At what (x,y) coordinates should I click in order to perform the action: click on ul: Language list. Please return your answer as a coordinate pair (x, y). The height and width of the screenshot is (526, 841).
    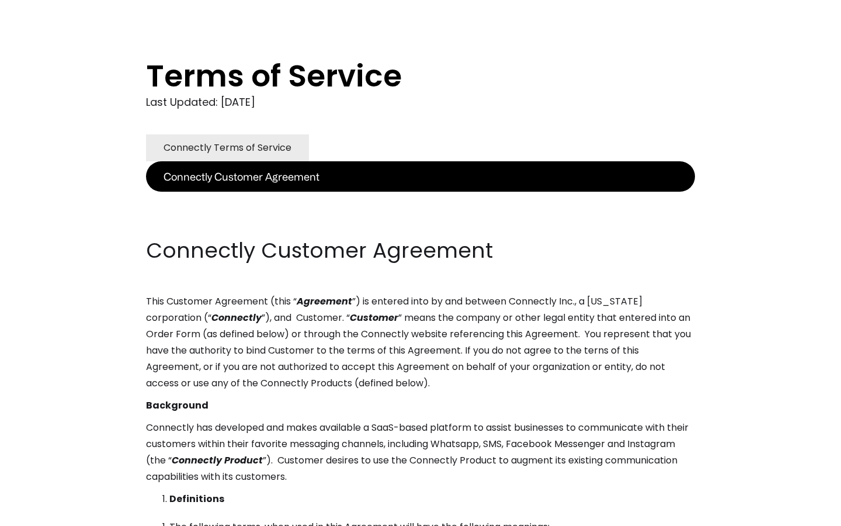
    Looking at the image, I should click on (47, 513).